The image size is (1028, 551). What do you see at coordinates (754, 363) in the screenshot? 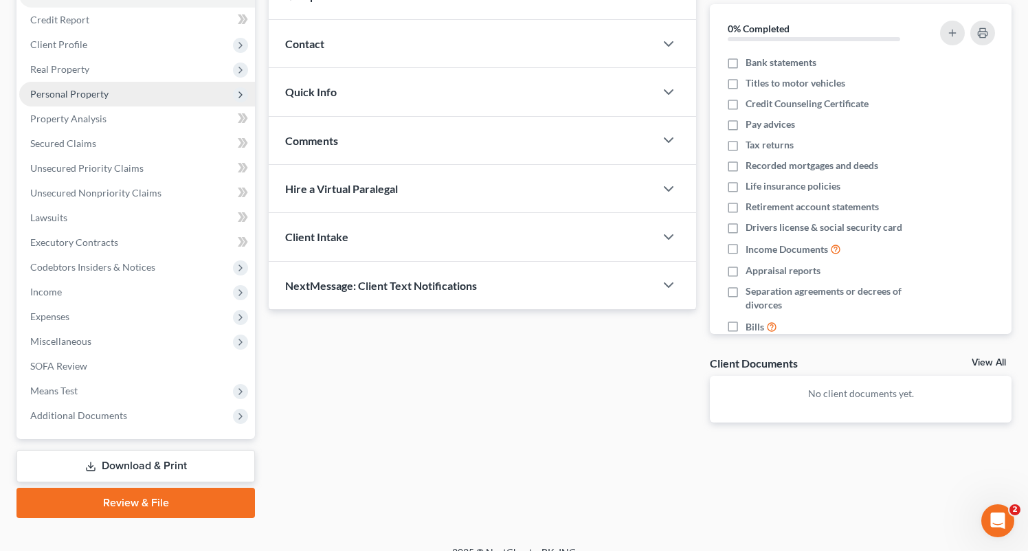
I see `div: Client Documents` at bounding box center [754, 363].